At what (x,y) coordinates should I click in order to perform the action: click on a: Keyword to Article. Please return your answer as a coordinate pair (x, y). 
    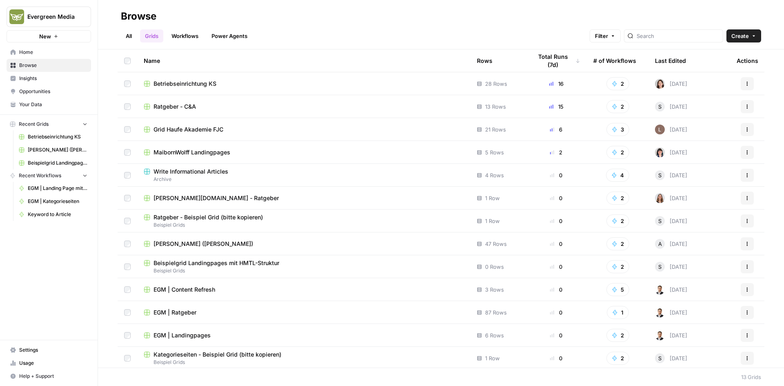
    Looking at the image, I should click on (53, 214).